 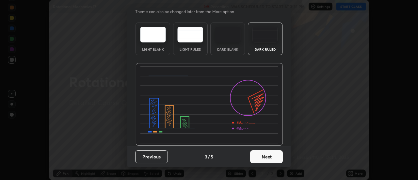 What do you see at coordinates (212, 157) in the screenshot?
I see `h4: 5` at bounding box center [212, 157].